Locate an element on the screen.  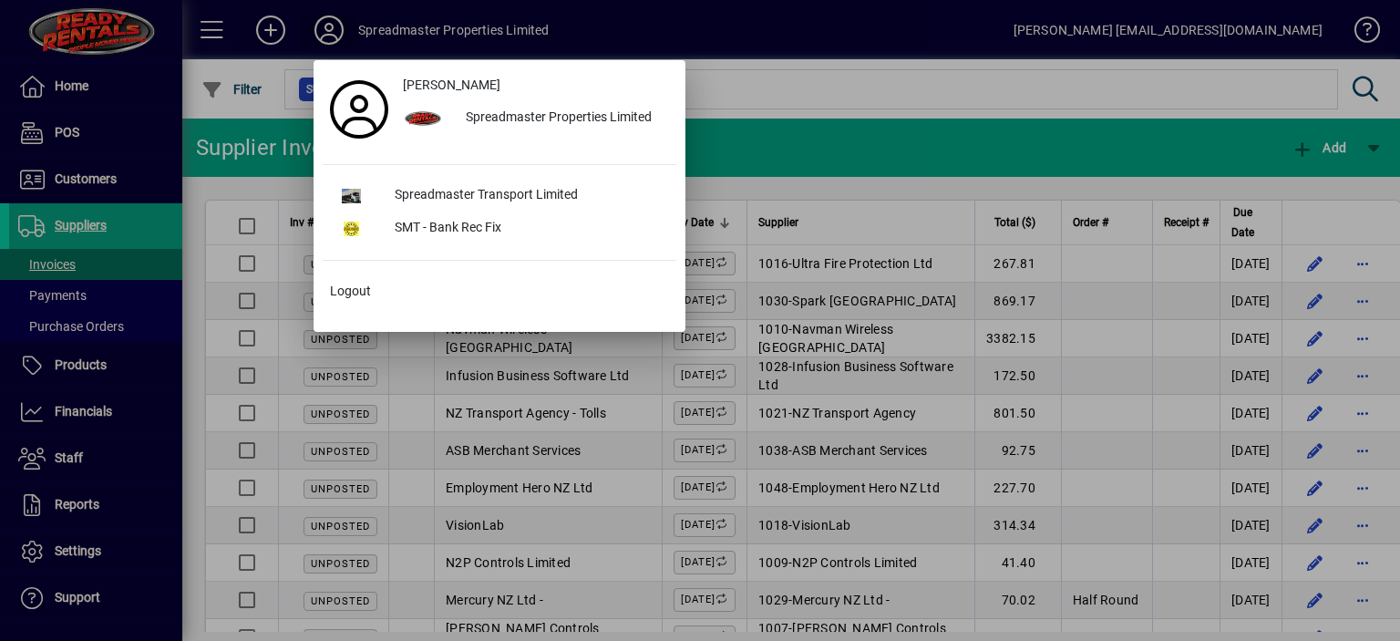
button: Spreadmaster Transport Limited is located at coordinates (499, 196).